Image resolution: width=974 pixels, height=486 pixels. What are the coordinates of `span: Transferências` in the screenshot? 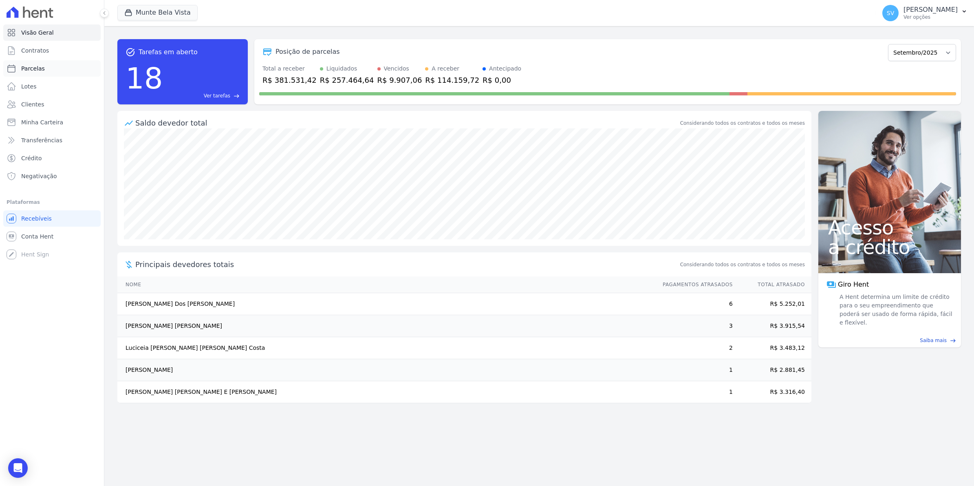 It's located at (42, 140).